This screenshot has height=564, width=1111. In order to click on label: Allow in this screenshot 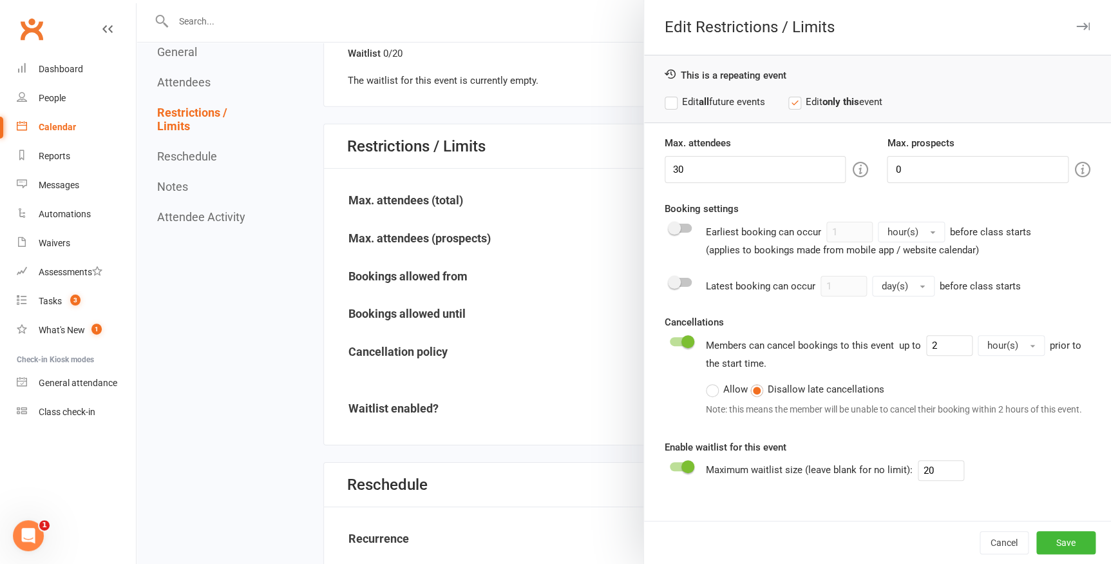, I will do `click(727, 389)`.